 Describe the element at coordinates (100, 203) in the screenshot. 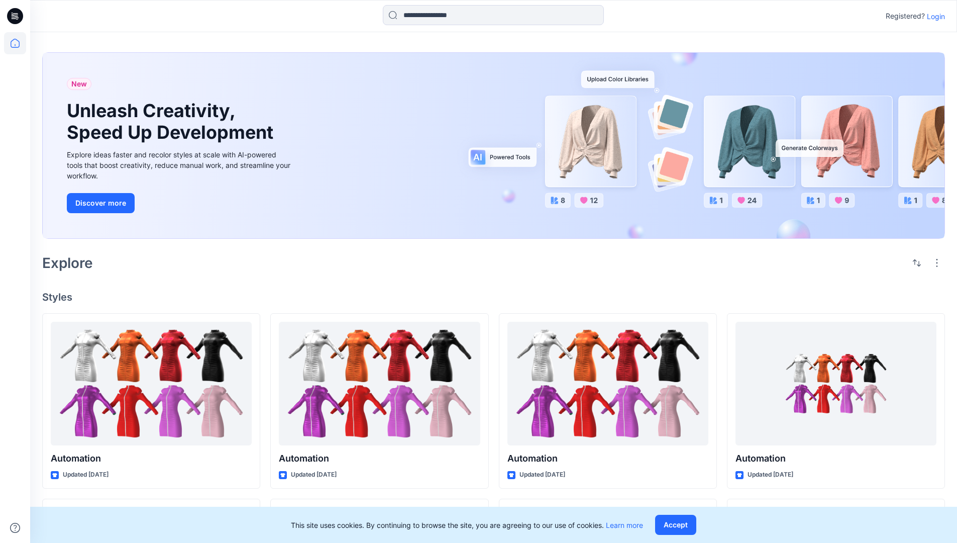

I see `button: Discover more` at that location.